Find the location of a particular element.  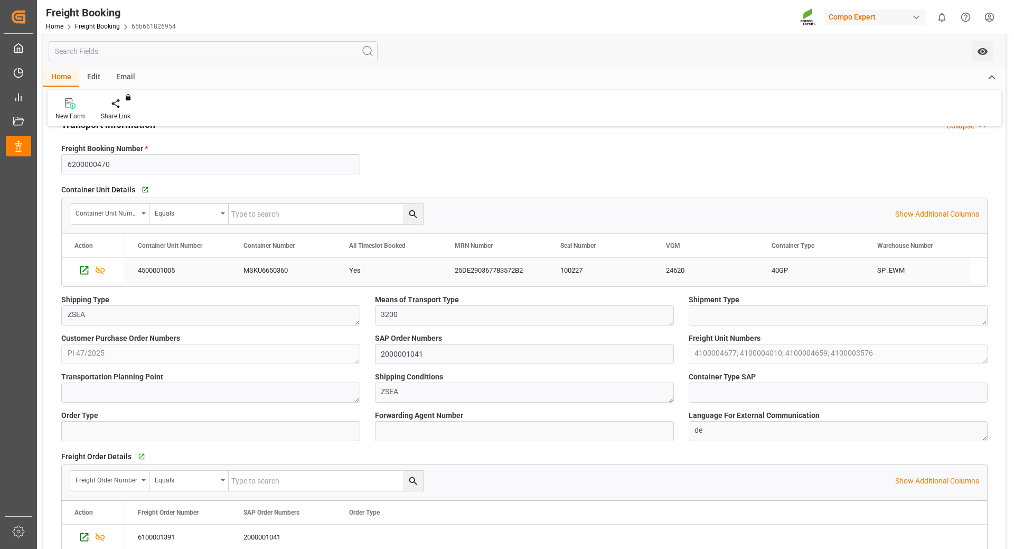

span: Transportation Planning Point is located at coordinates (112, 377).